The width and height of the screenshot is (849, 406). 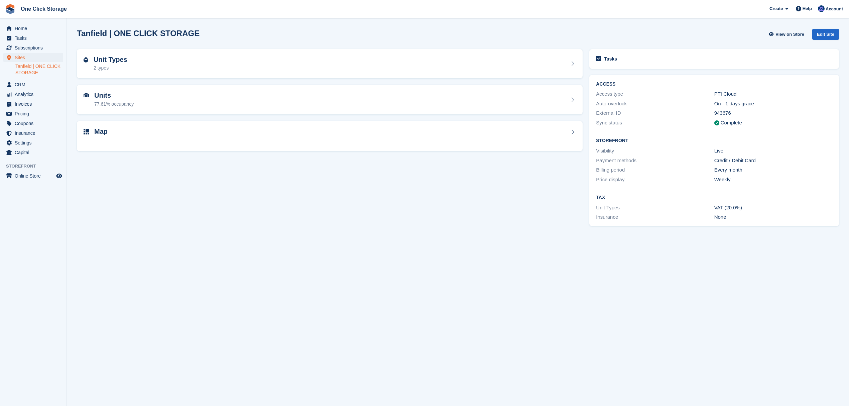 I want to click on div: Auto-overlock, so click(x=655, y=104).